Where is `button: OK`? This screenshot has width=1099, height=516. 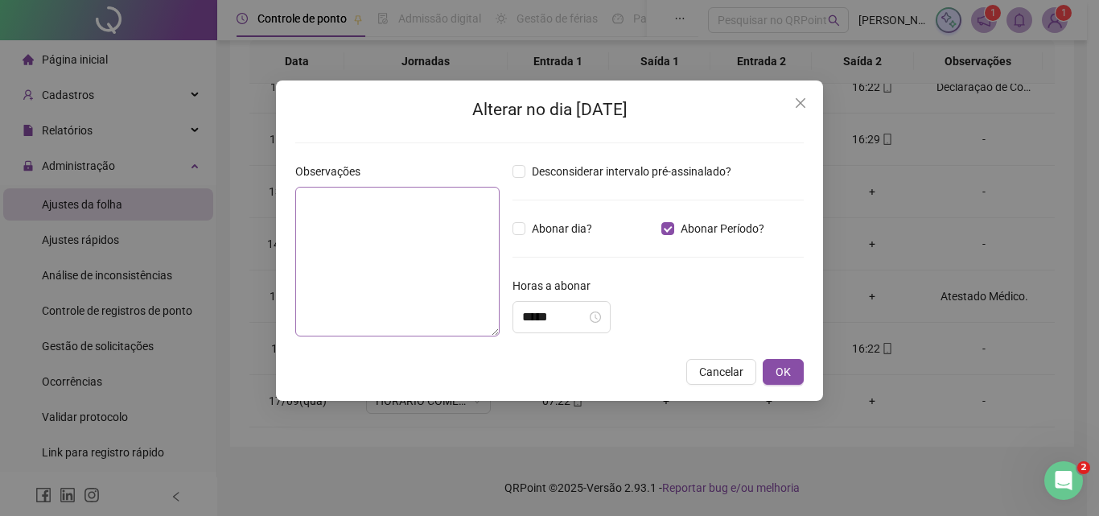
button: OK is located at coordinates (783, 372).